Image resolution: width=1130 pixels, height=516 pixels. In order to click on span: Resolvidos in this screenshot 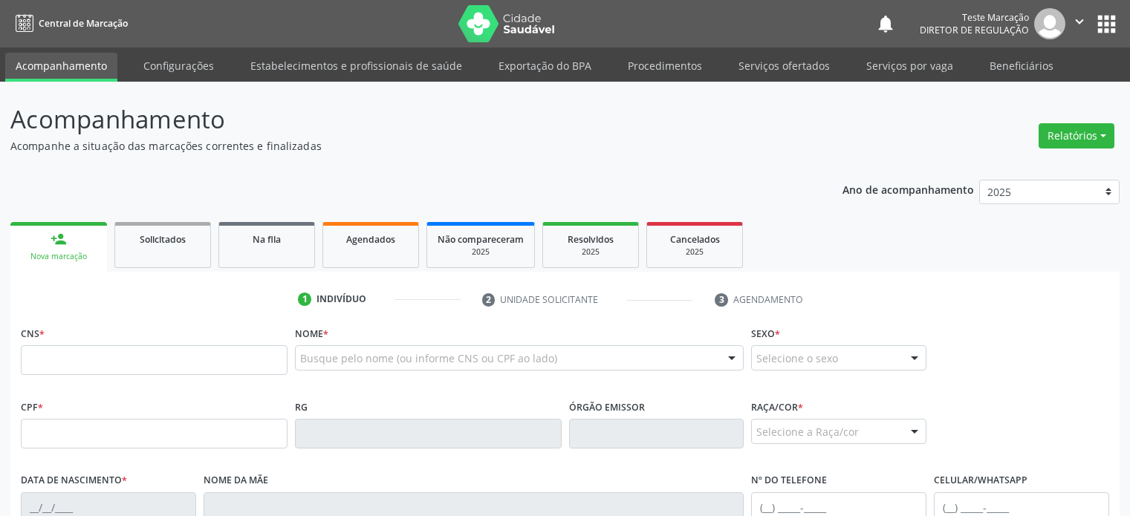, I will do `click(591, 239)`.